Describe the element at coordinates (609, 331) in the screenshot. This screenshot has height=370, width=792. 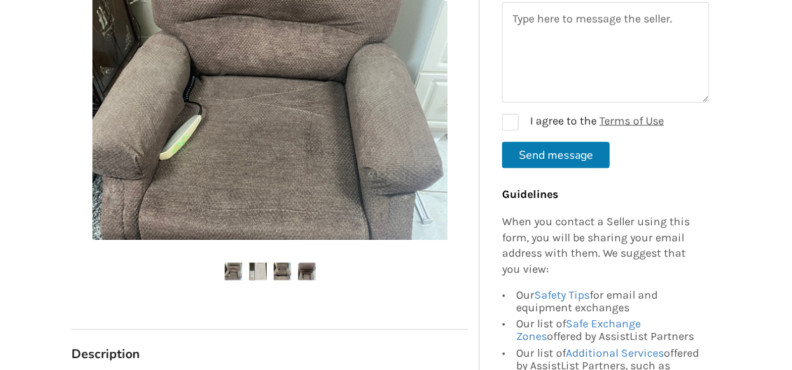
I see `div: Our list of offered by AssistList Partners` at that location.